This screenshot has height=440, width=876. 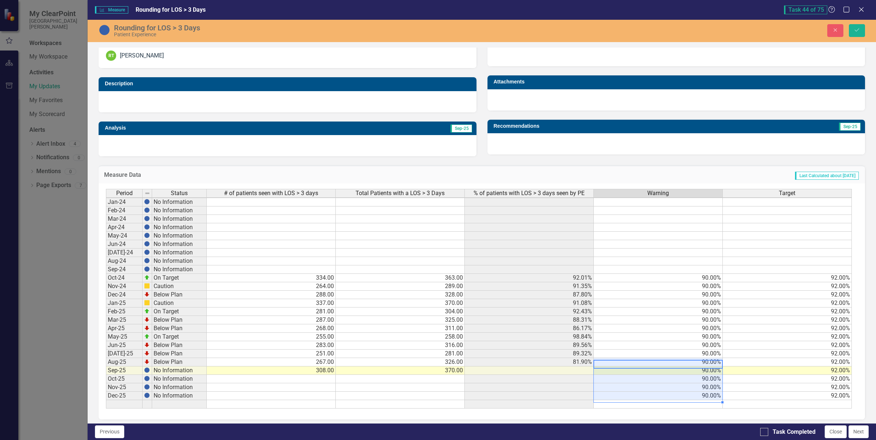 What do you see at coordinates (124, 278) in the screenshot?
I see `td: Oct-24` at bounding box center [124, 278].